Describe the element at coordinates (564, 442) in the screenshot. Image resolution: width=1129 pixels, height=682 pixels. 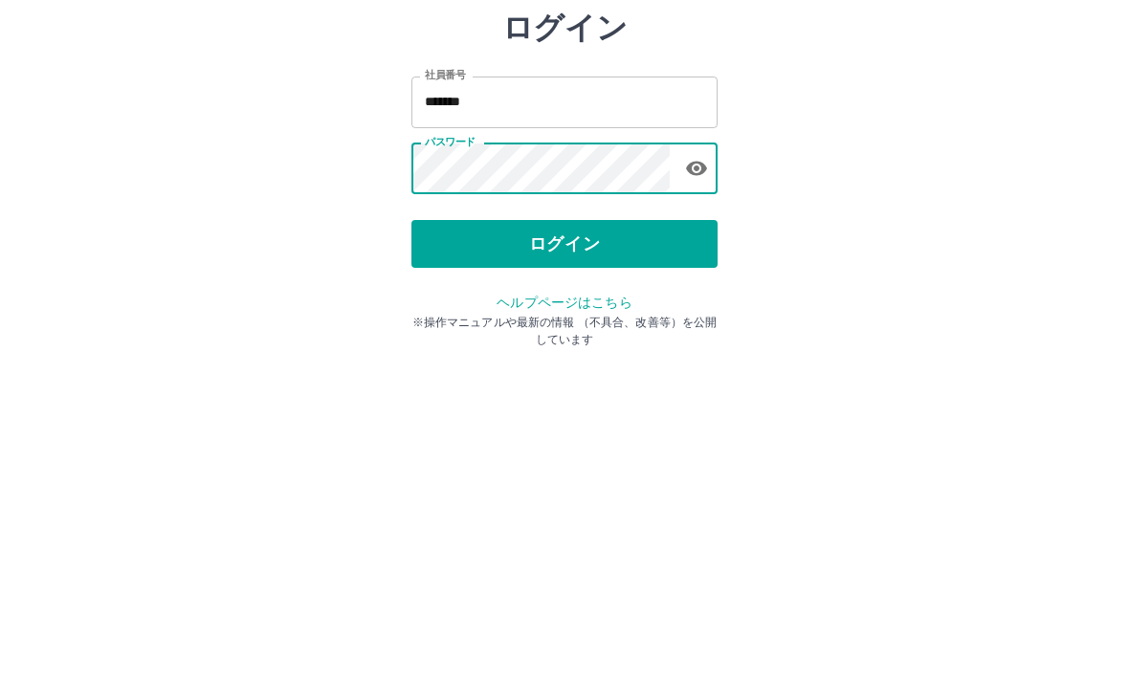
I see `p: ※操作マニュアルや最新の情報 （不具合、改善等）を公開しています` at that location.